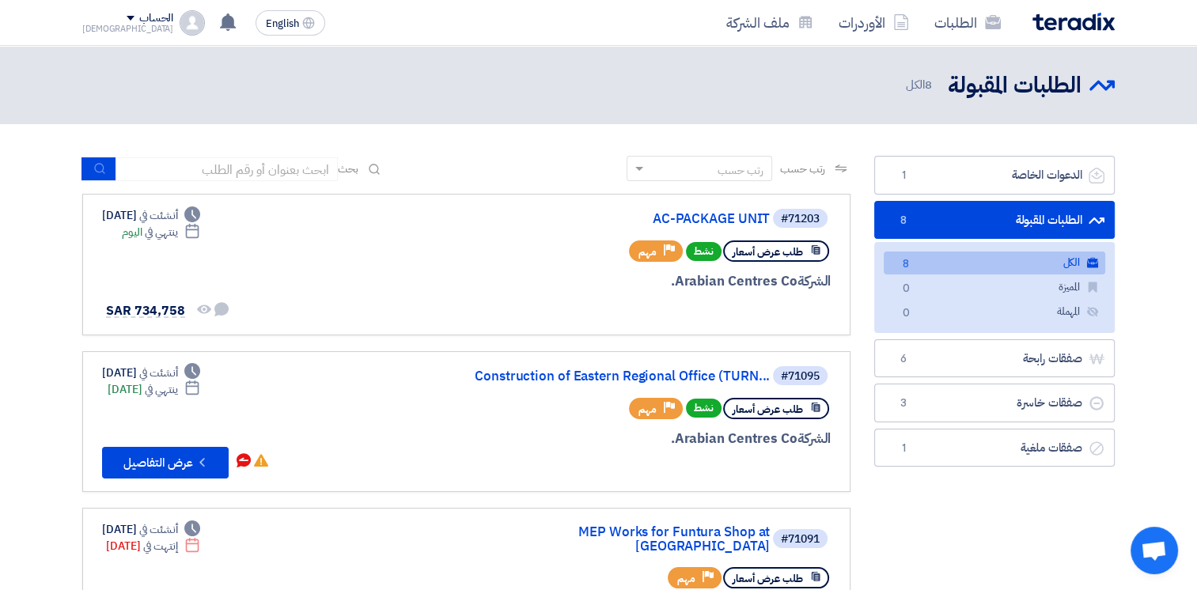 The image size is (1197, 590). I want to click on a: ملف الشركة, so click(770, 22).